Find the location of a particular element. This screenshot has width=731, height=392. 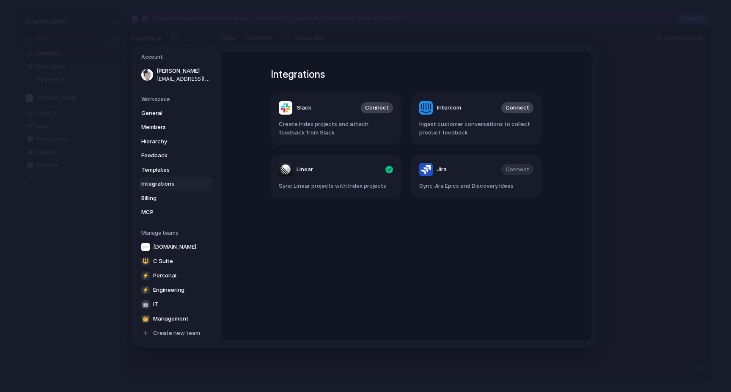

a: 🤖IT is located at coordinates (176, 304).